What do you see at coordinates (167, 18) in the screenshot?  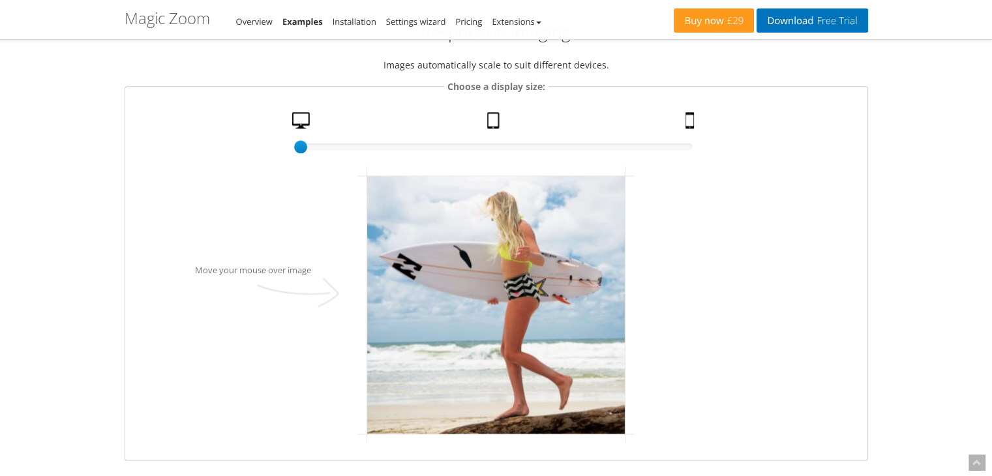 I see `h1: Magic Zoom` at bounding box center [167, 18].